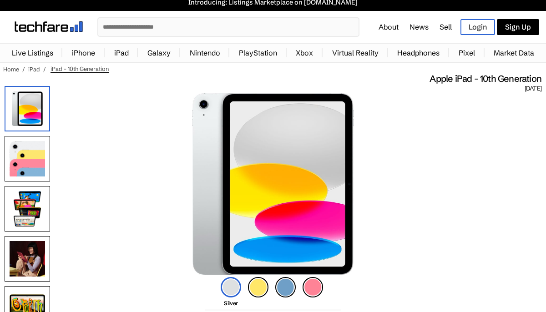 The height and width of the screenshot is (312, 546). Describe the element at coordinates (32, 53) in the screenshot. I see `a: Live Listings` at that location.